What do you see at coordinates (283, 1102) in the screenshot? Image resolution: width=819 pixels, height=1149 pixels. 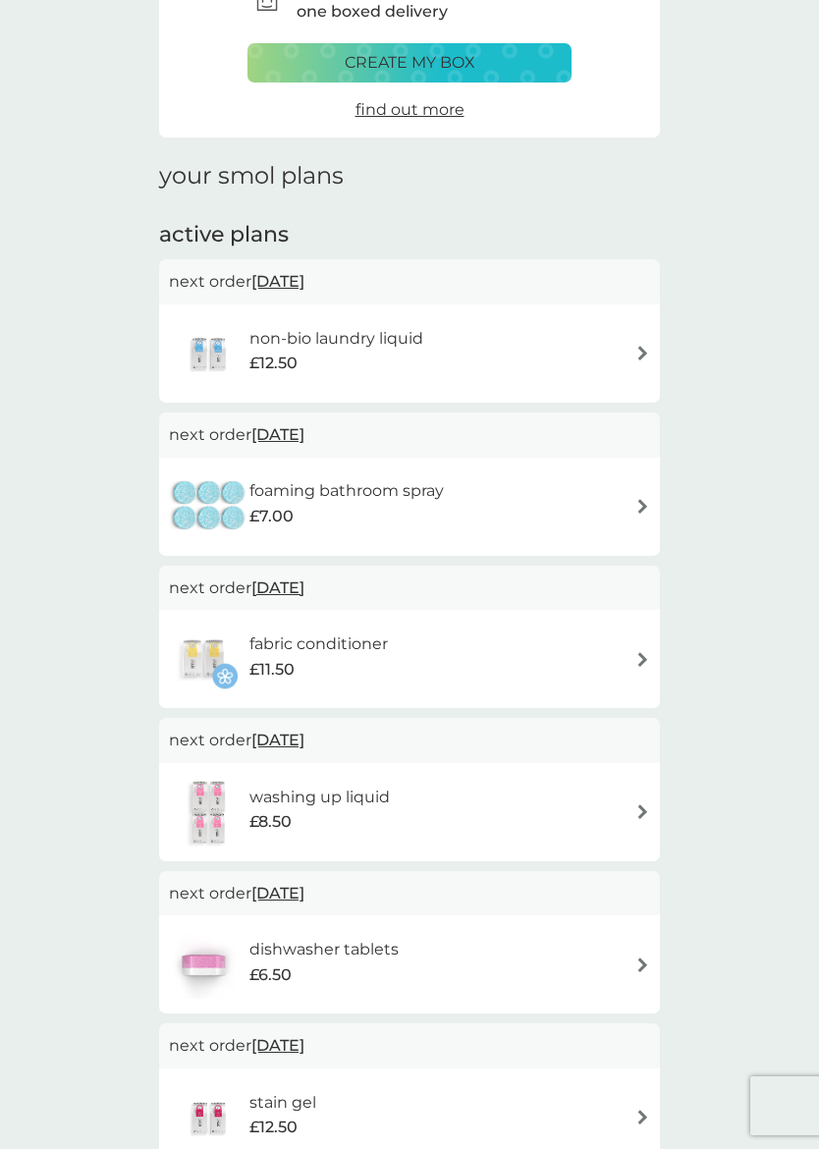 I see `h6: stain gel` at bounding box center [283, 1102].